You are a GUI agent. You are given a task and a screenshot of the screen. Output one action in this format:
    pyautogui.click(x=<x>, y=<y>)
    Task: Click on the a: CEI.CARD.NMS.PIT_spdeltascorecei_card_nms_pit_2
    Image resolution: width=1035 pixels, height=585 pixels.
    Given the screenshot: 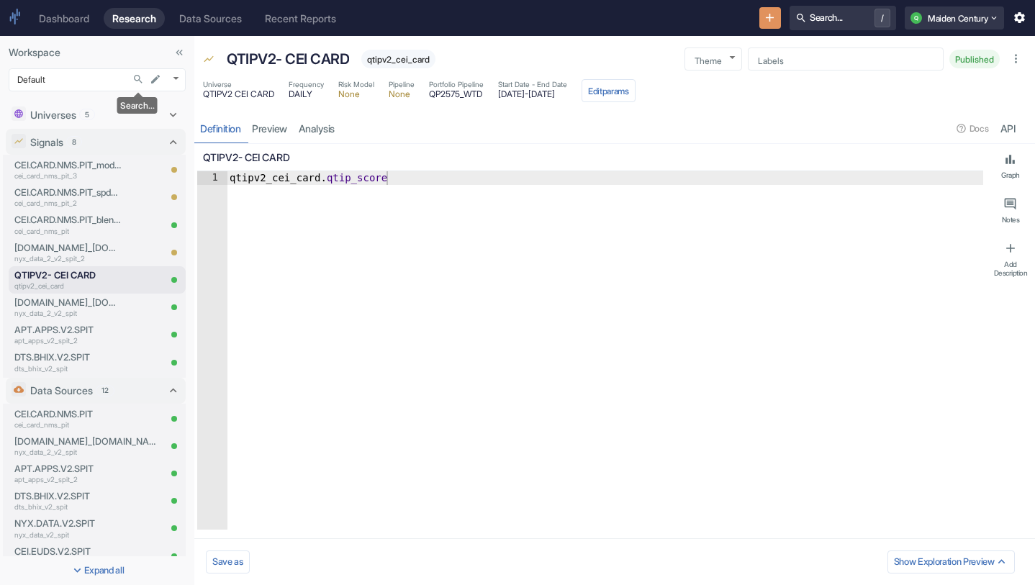 What is the action you would take?
    pyautogui.click(x=68, y=197)
    